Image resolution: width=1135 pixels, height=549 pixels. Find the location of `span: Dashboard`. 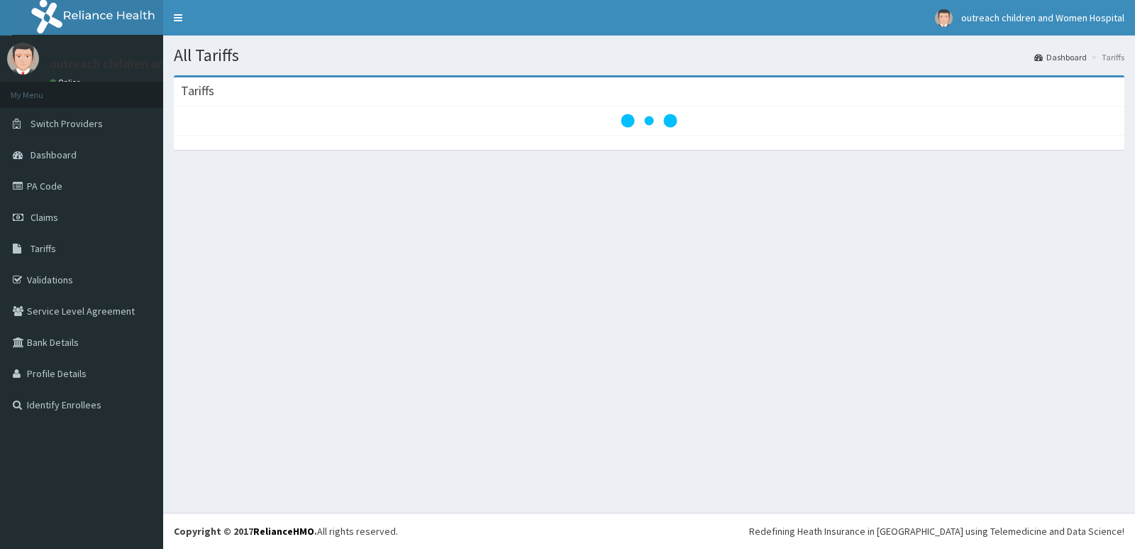

span: Dashboard is located at coordinates (53, 155).